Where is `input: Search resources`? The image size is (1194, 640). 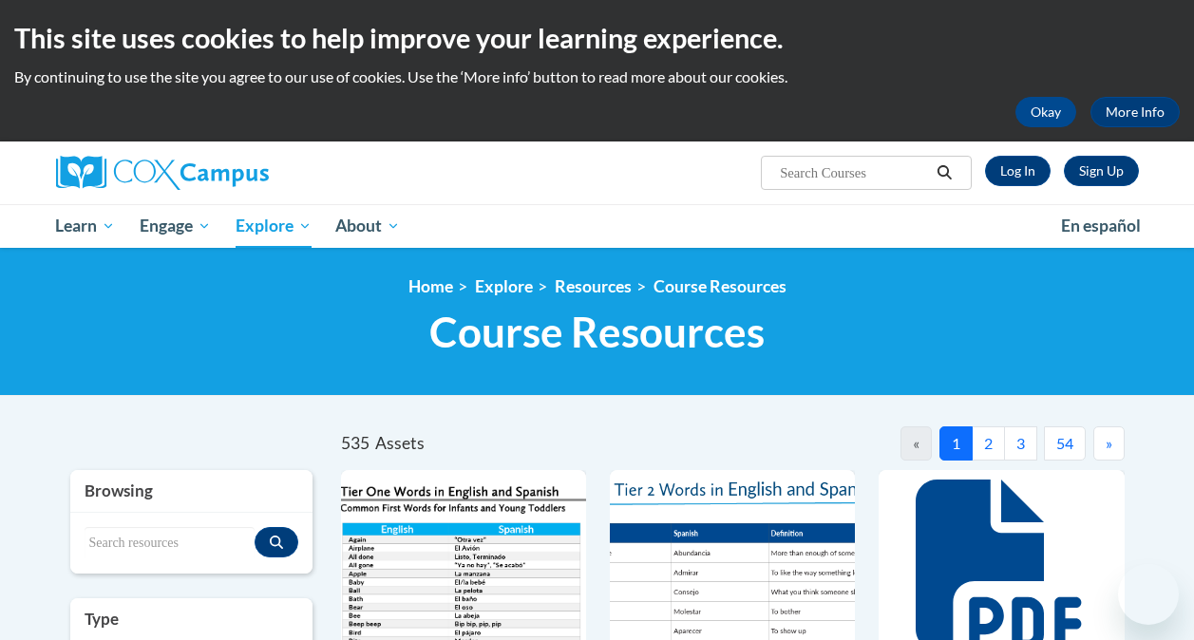
input: Search resources is located at coordinates (169, 544).